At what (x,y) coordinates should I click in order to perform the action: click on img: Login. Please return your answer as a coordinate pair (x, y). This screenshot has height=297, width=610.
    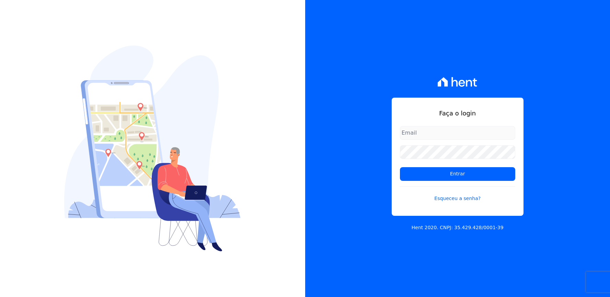
    Looking at the image, I should click on (152, 149).